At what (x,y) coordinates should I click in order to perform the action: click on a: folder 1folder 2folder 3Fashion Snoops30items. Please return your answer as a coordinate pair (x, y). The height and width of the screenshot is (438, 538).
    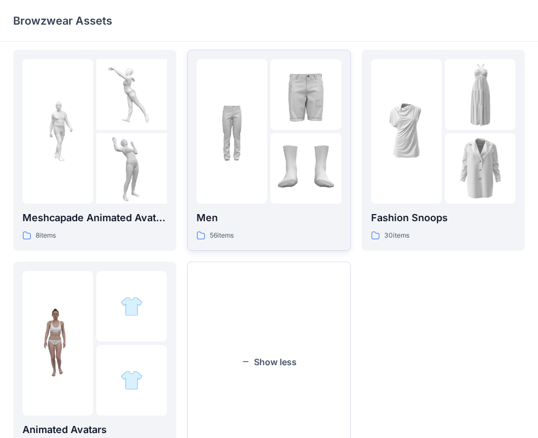
    Looking at the image, I should click on (443, 150).